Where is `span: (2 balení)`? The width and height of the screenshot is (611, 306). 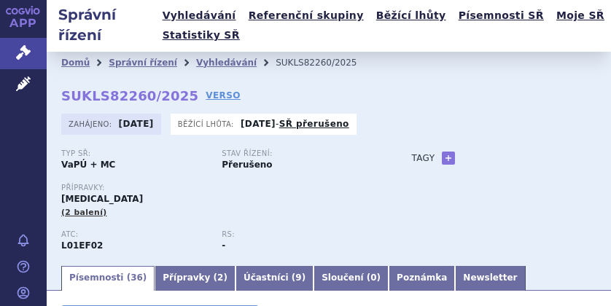
span: (2 balení) is located at coordinates (84, 212).